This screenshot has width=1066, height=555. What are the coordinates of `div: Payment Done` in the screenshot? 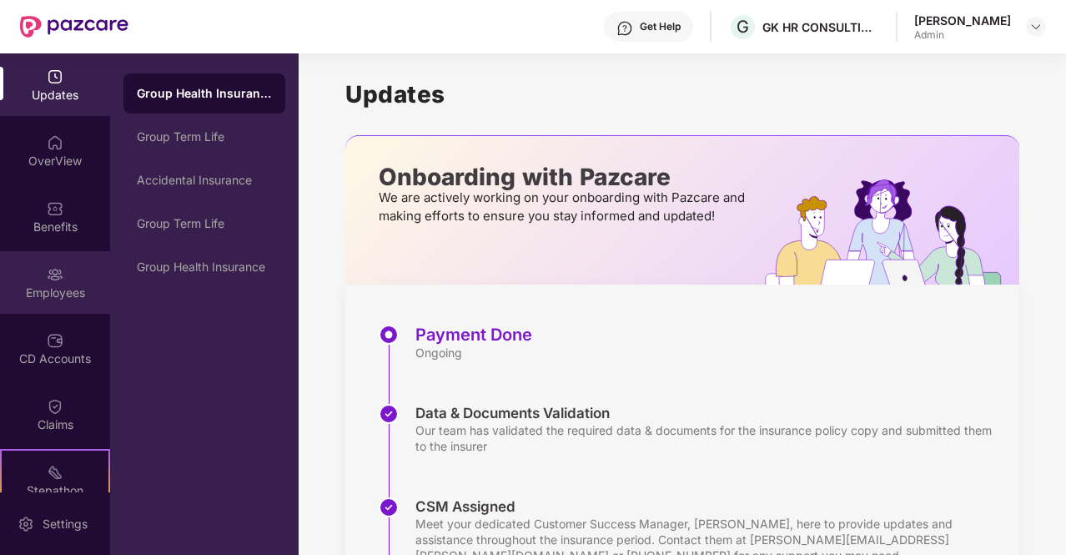 It's located at (474, 334).